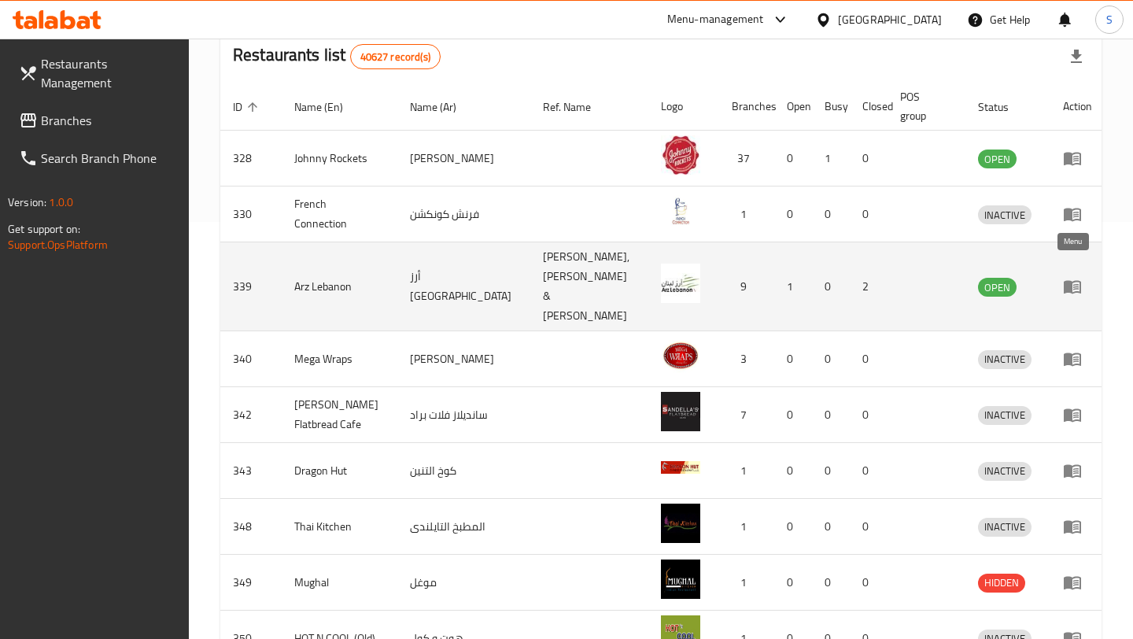  Describe the element at coordinates (109, 158) in the screenshot. I see `span: Search Branch Phone` at that location.